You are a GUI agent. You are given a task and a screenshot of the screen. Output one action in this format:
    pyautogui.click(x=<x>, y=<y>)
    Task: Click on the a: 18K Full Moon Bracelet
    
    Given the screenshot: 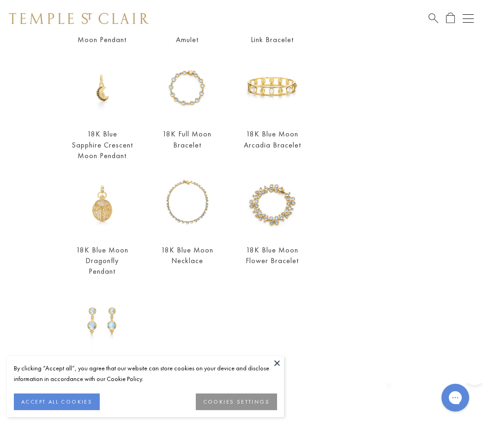 What is the action you would take?
    pyautogui.click(x=187, y=139)
    